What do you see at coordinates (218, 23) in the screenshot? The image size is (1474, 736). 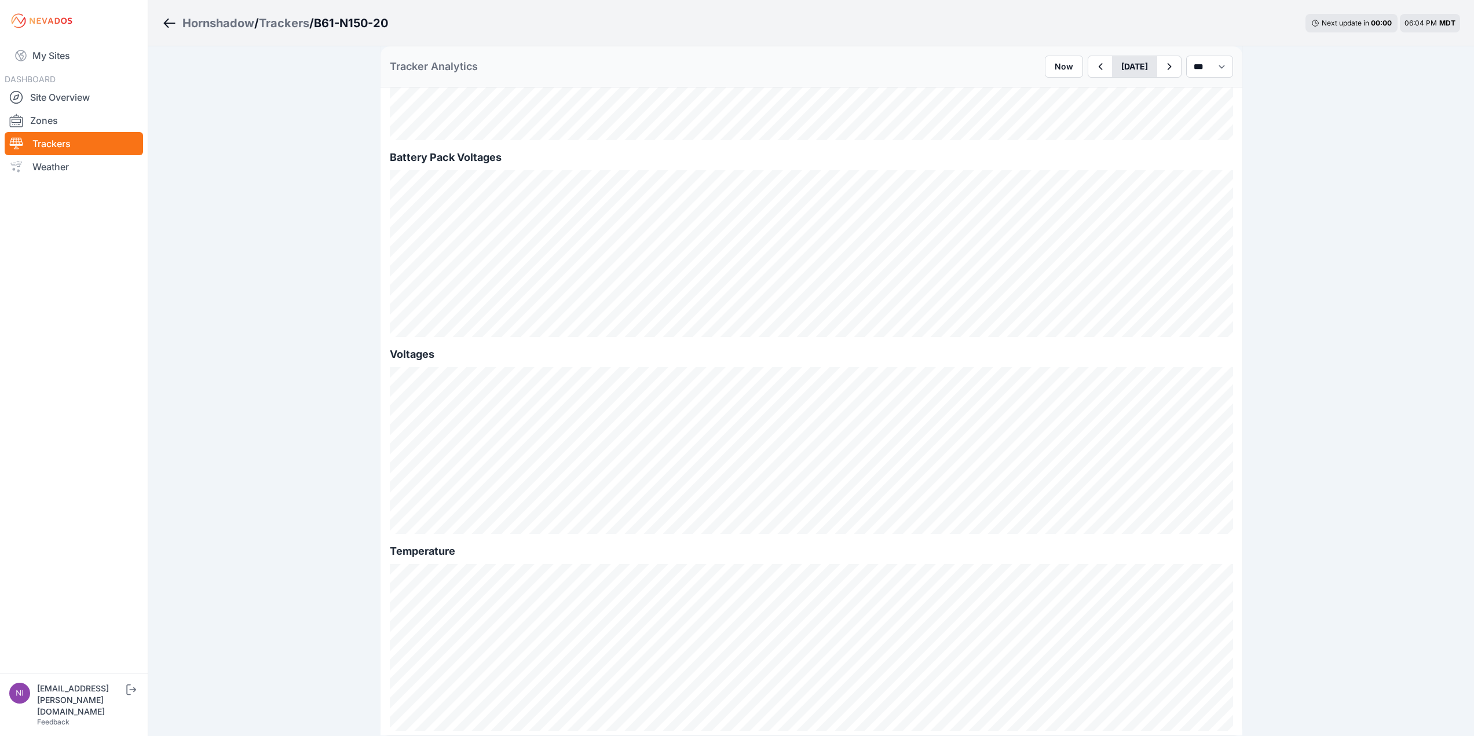 I see `div: Hornshadow` at bounding box center [218, 23].